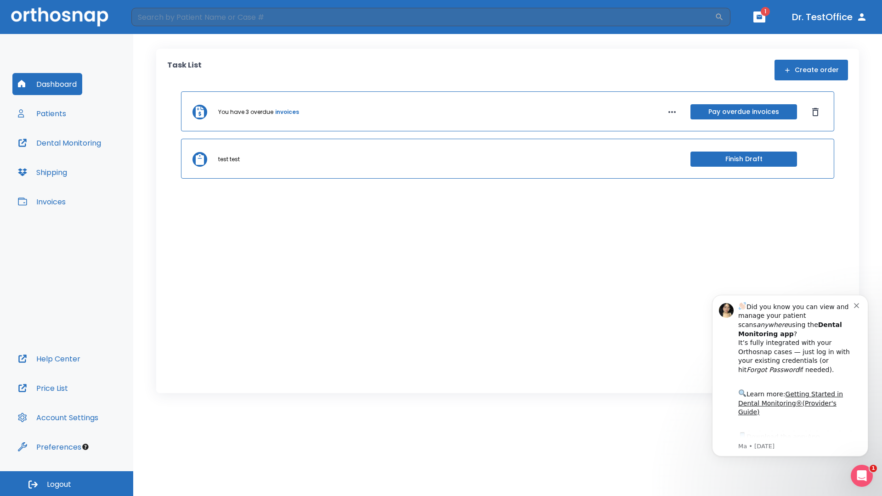 The image size is (882, 496). Describe the element at coordinates (42, 172) in the screenshot. I see `a: Shipping` at that location.